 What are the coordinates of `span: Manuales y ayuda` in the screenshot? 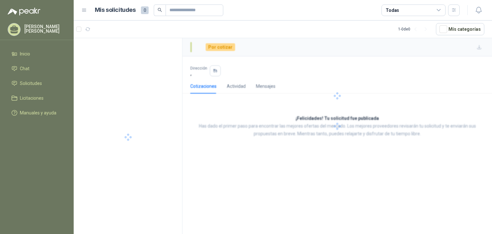 It's located at (38, 113).